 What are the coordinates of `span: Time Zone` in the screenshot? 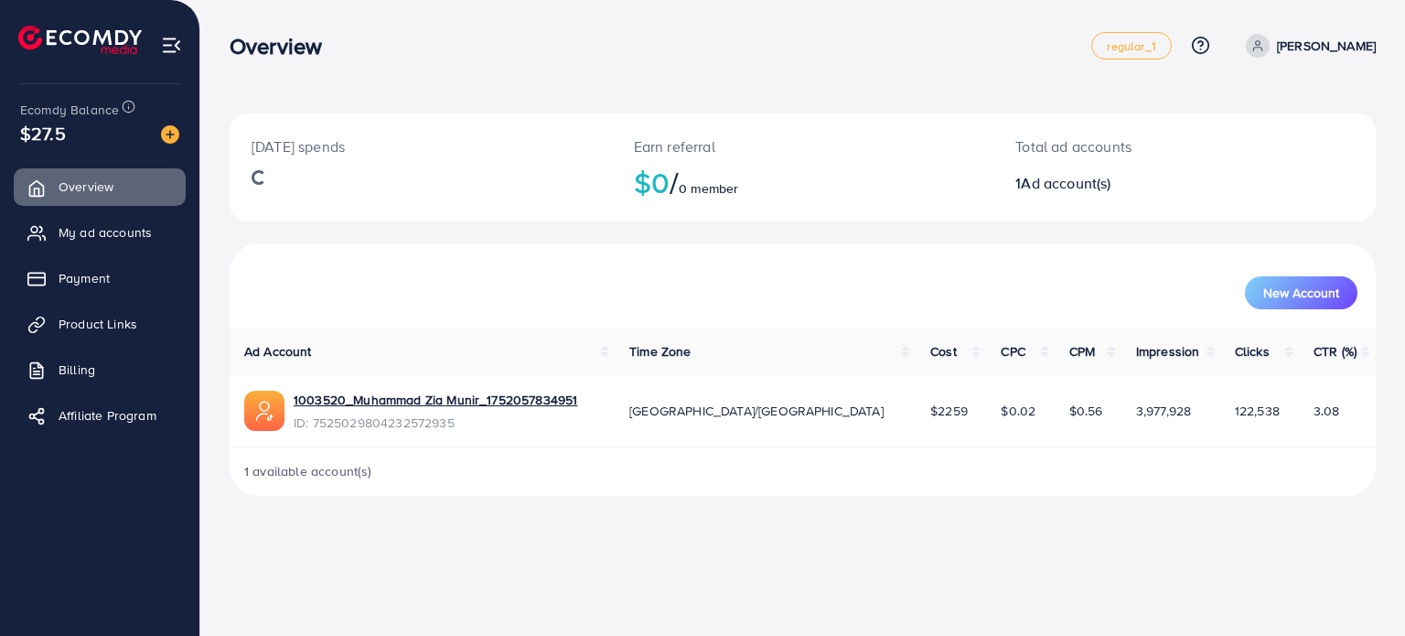 It's located at (659, 351).